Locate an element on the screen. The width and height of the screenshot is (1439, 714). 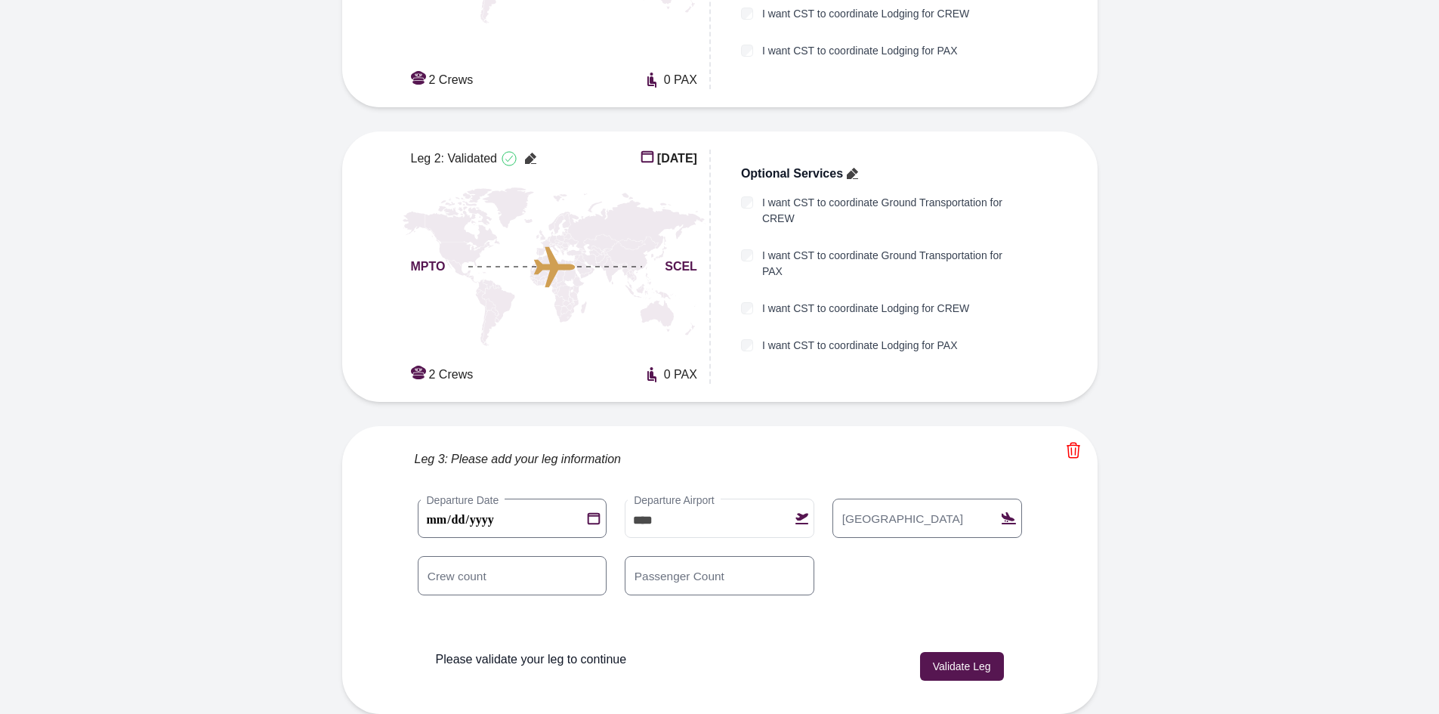
span: Optional Services is located at coordinates (792, 174).